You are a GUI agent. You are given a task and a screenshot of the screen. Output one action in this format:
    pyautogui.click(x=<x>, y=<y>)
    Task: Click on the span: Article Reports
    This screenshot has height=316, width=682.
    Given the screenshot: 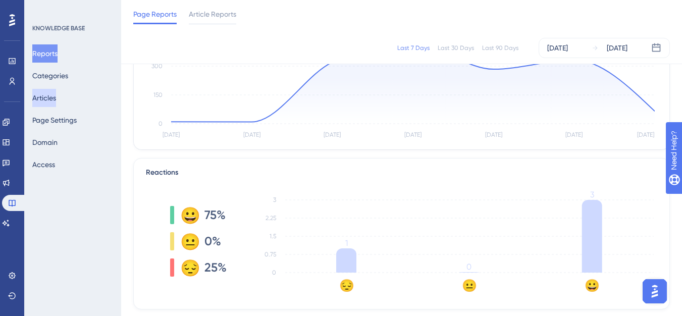 What is the action you would take?
    pyautogui.click(x=212, y=14)
    